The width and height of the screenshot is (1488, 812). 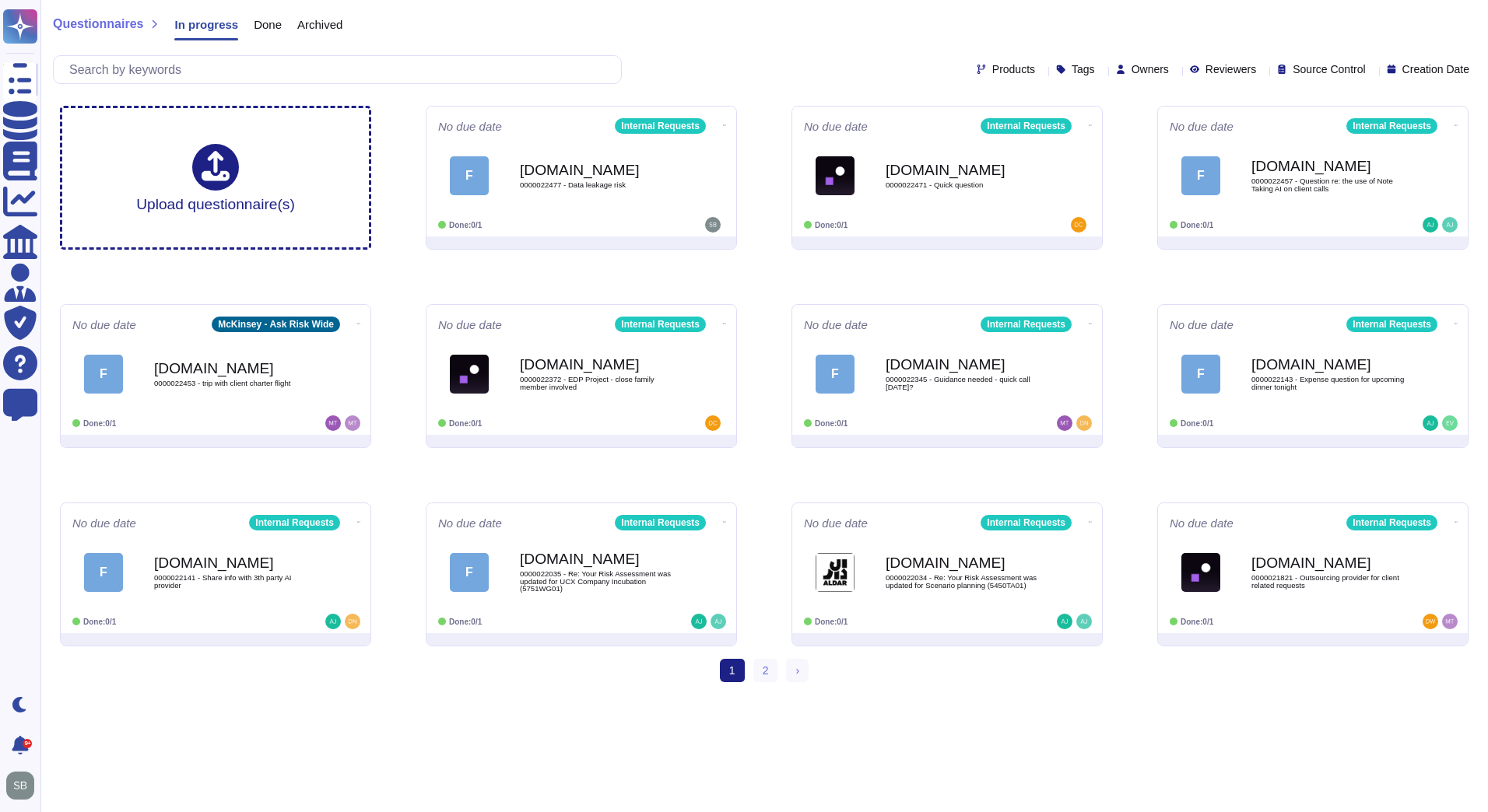 What do you see at coordinates (598, 581) in the screenshot?
I see `span: 0000022035 - Re: Your Risk Assessment was updated for UCX Company Incubation (5751WG01)` at bounding box center [598, 581].